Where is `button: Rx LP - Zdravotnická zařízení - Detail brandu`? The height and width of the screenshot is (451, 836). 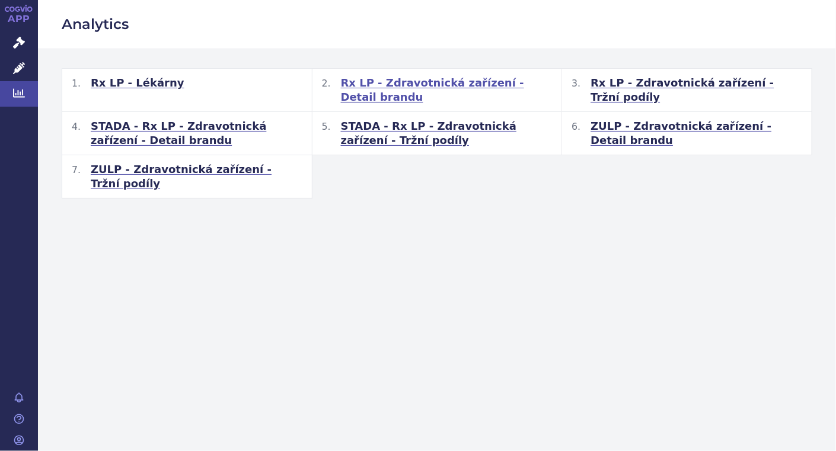 button: Rx LP - Zdravotnická zařízení - Detail brandu is located at coordinates (438, 90).